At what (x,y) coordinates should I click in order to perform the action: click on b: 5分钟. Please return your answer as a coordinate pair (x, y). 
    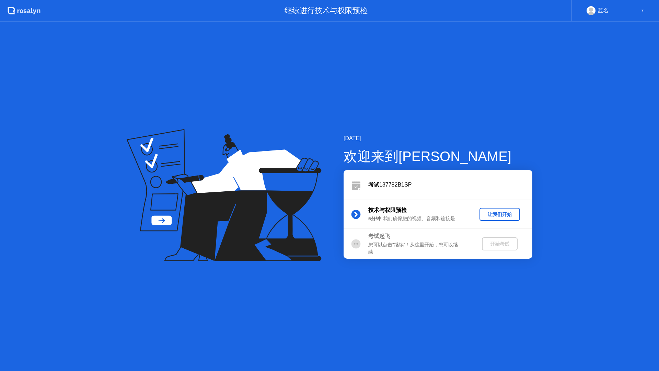
    Looking at the image, I should click on (374, 218).